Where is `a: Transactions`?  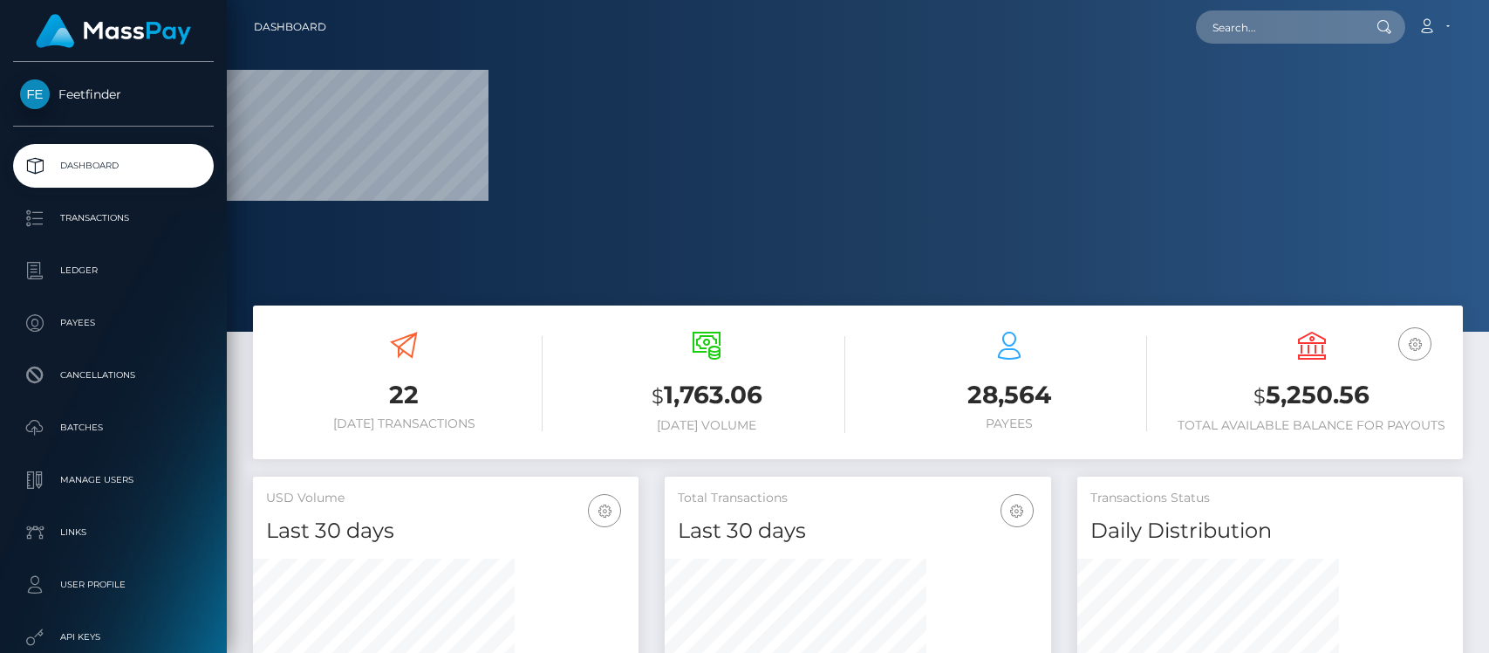 a: Transactions is located at coordinates (113, 218).